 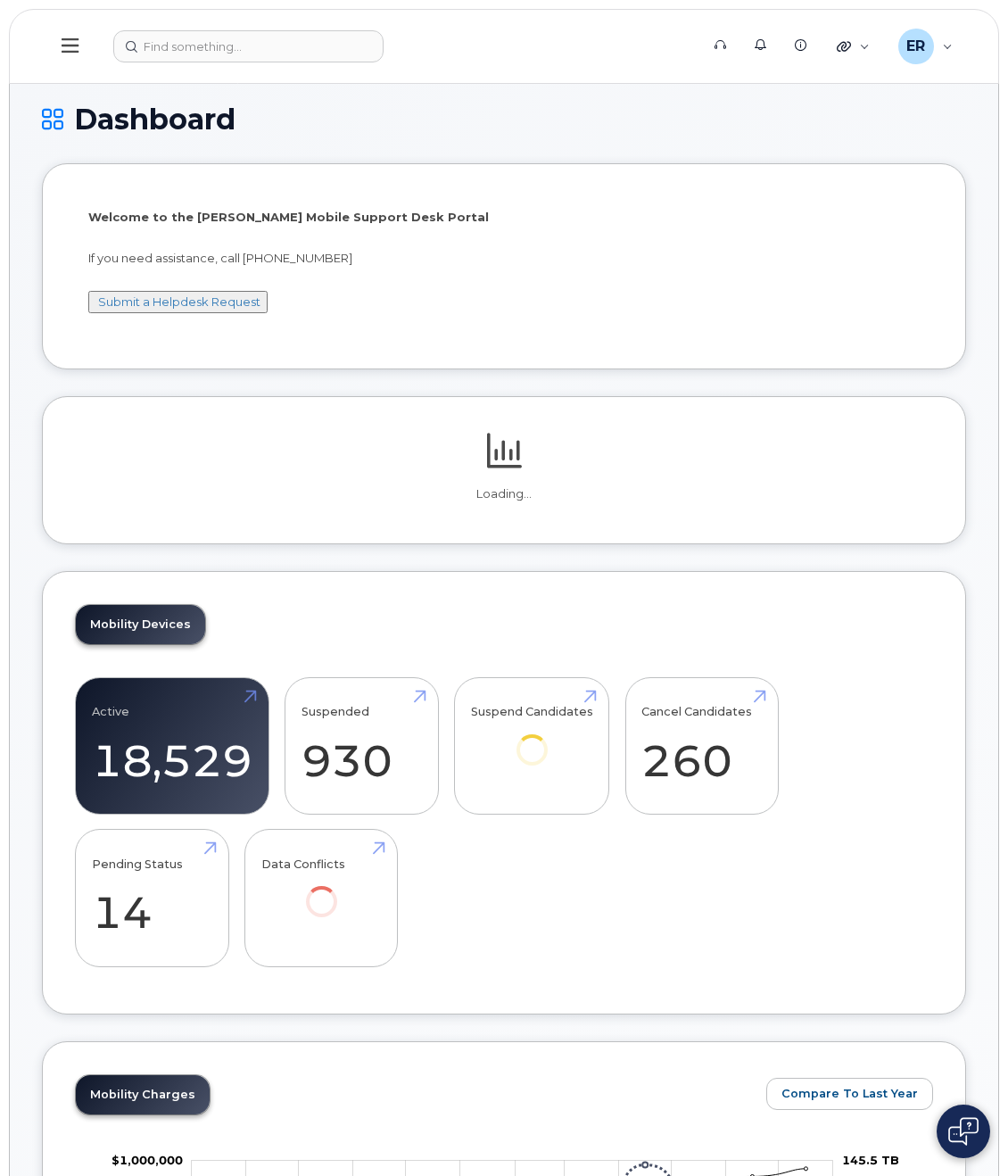 I want to click on span: Compare To Last Year, so click(x=849, y=1093).